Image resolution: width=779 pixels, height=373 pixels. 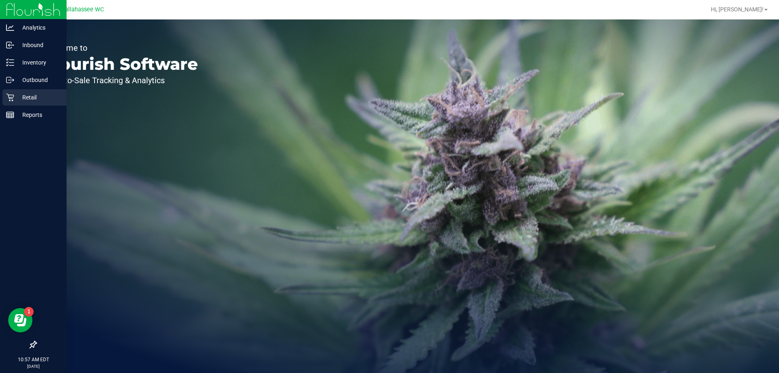 What do you see at coordinates (10, 97) in the screenshot?
I see `inline-svg: Retail` at bounding box center [10, 97].